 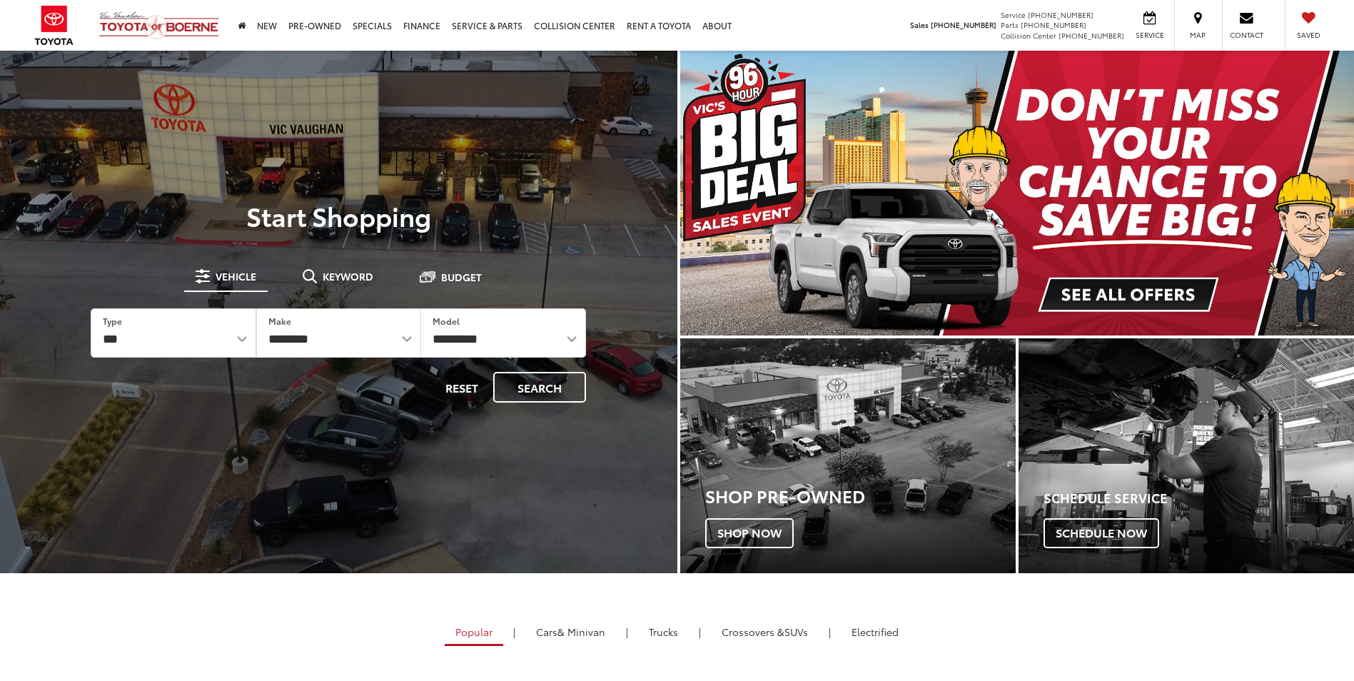 I want to click on span: Schedule Now, so click(x=1101, y=533).